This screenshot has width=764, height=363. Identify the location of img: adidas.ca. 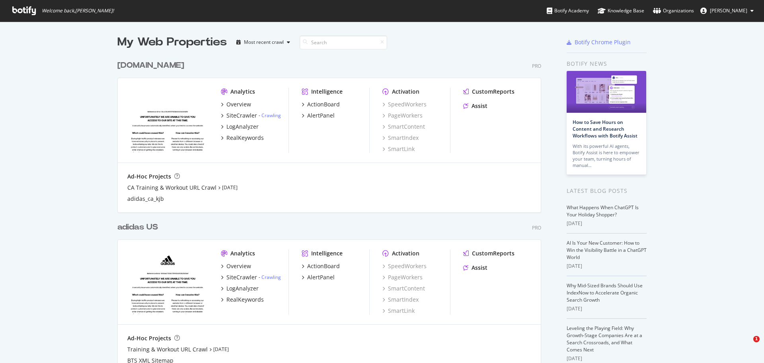
(168, 120).